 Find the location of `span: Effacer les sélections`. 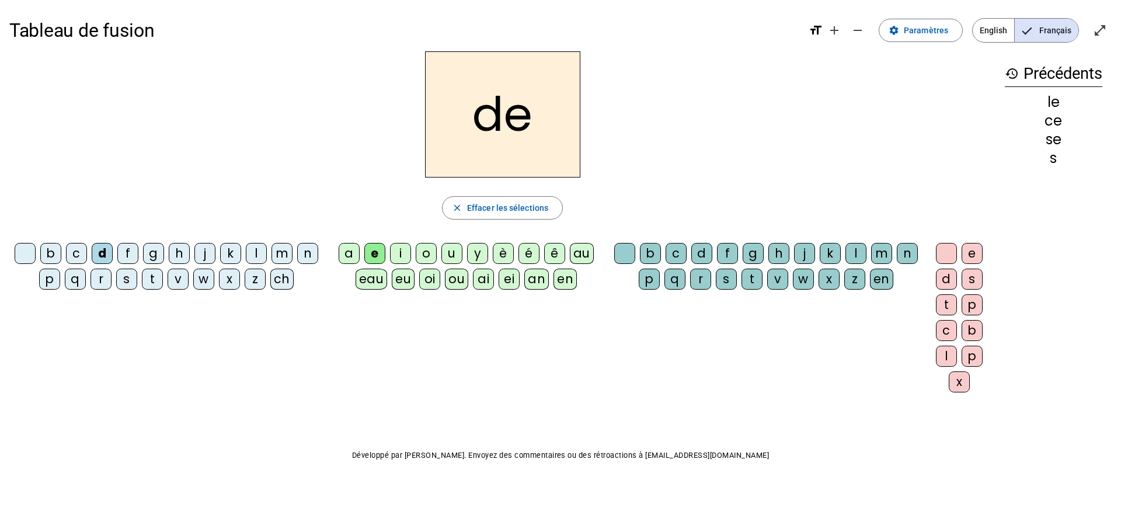

span: Effacer les sélections is located at coordinates (507, 208).